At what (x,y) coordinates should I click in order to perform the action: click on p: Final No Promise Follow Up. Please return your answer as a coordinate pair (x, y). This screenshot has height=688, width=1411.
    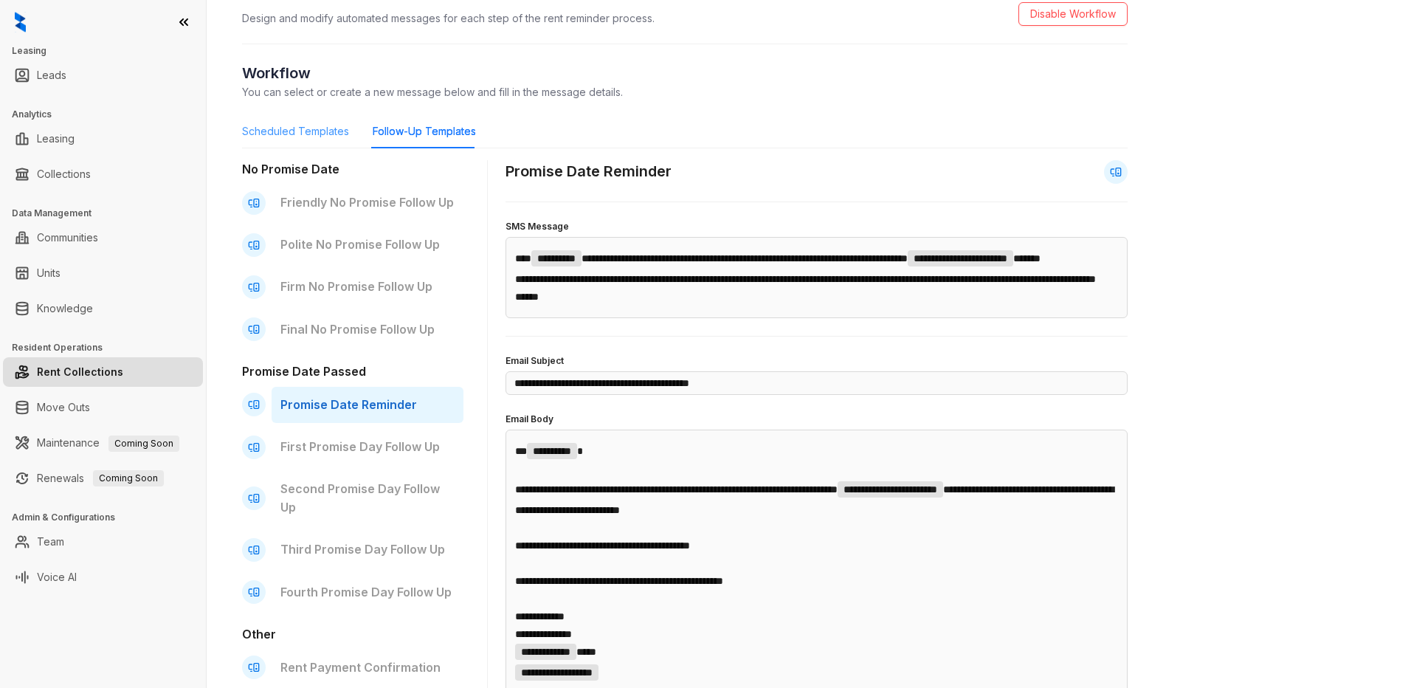
    Looking at the image, I should click on (368, 329).